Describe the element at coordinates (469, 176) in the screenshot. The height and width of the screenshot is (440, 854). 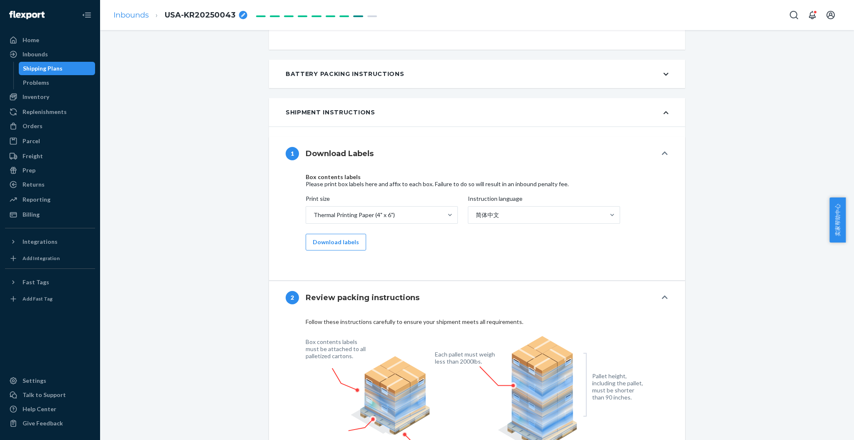
I see `h4: Box contents labels` at that location.